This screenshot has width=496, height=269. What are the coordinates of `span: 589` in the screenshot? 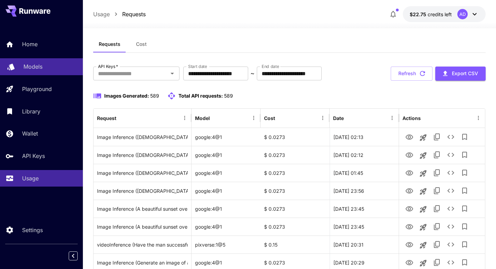 It's located at (228, 96).